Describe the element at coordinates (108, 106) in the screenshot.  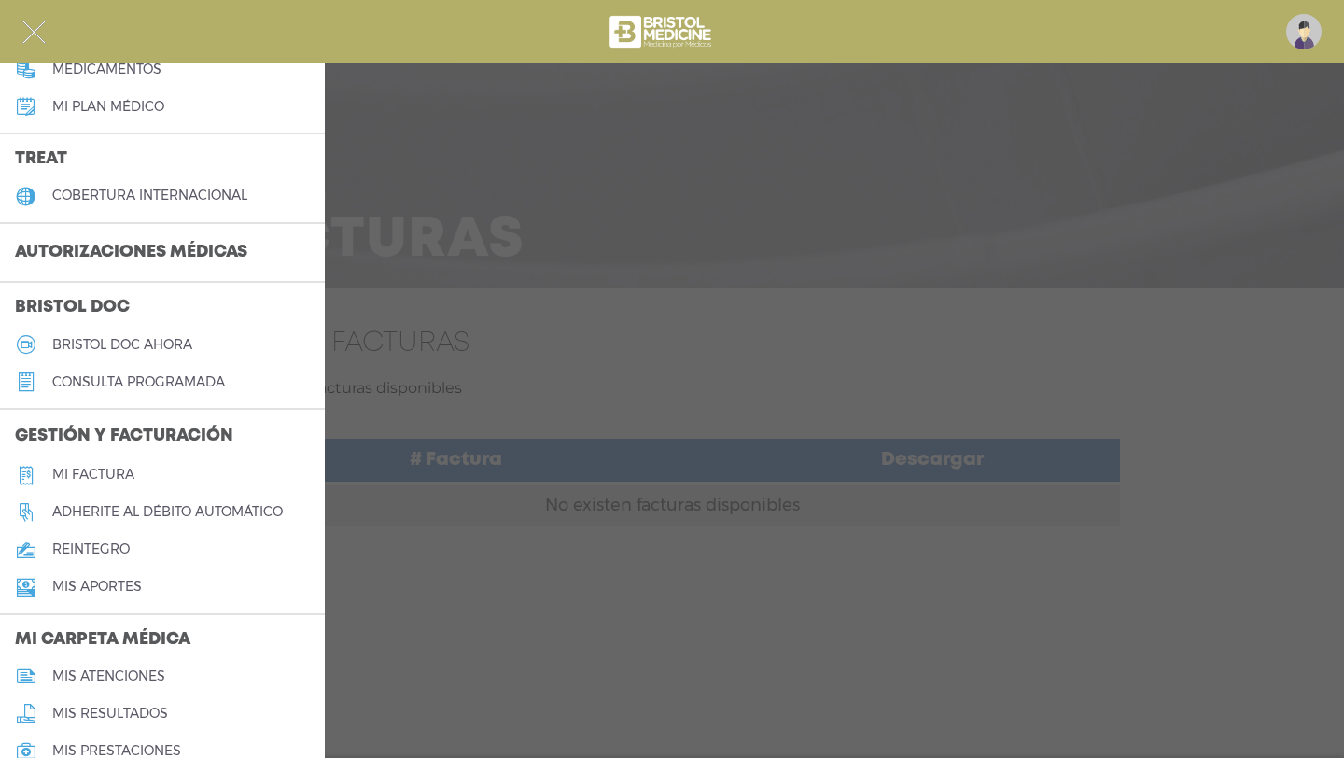
I see `h5: Mi plan médico` at that location.